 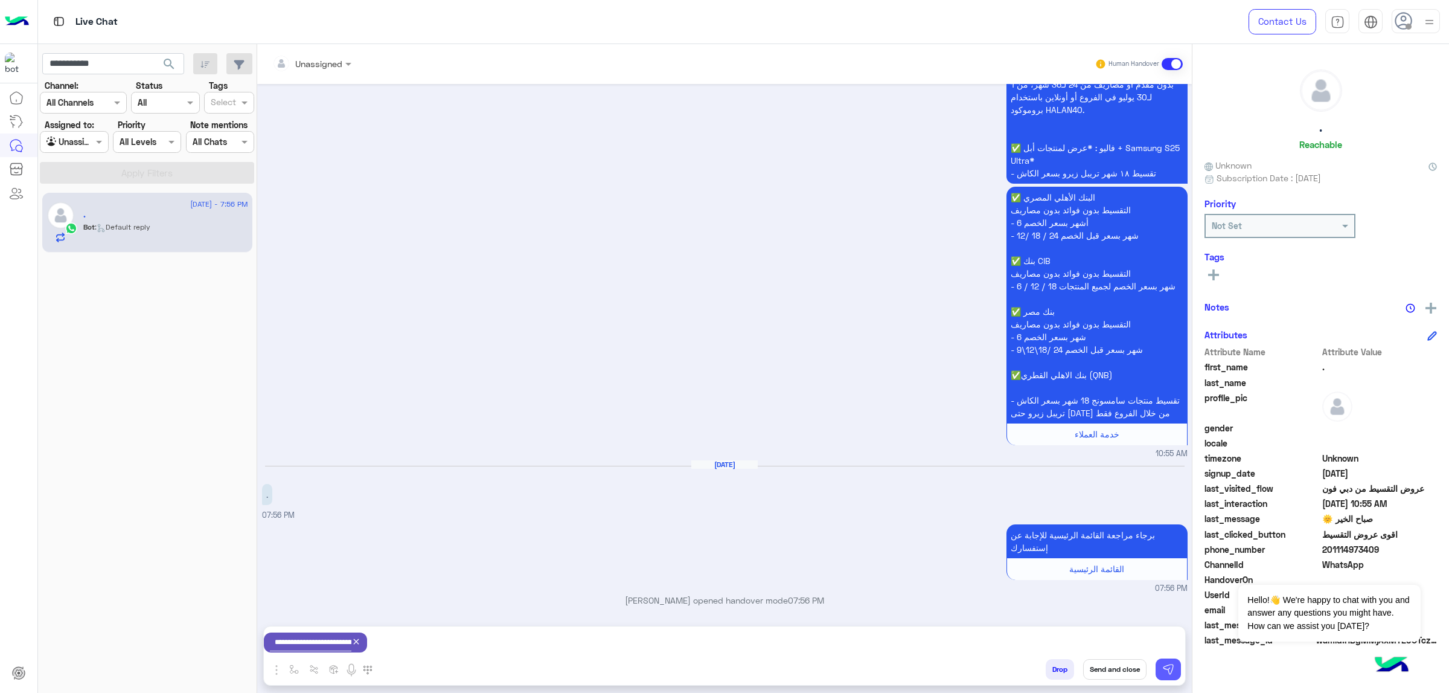 I want to click on span: Bot, so click(x=89, y=226).